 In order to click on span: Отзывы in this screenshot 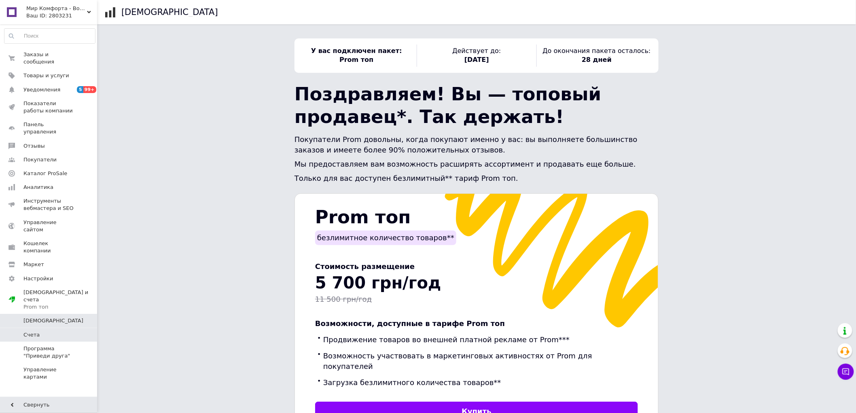, I will do `click(34, 146)`.